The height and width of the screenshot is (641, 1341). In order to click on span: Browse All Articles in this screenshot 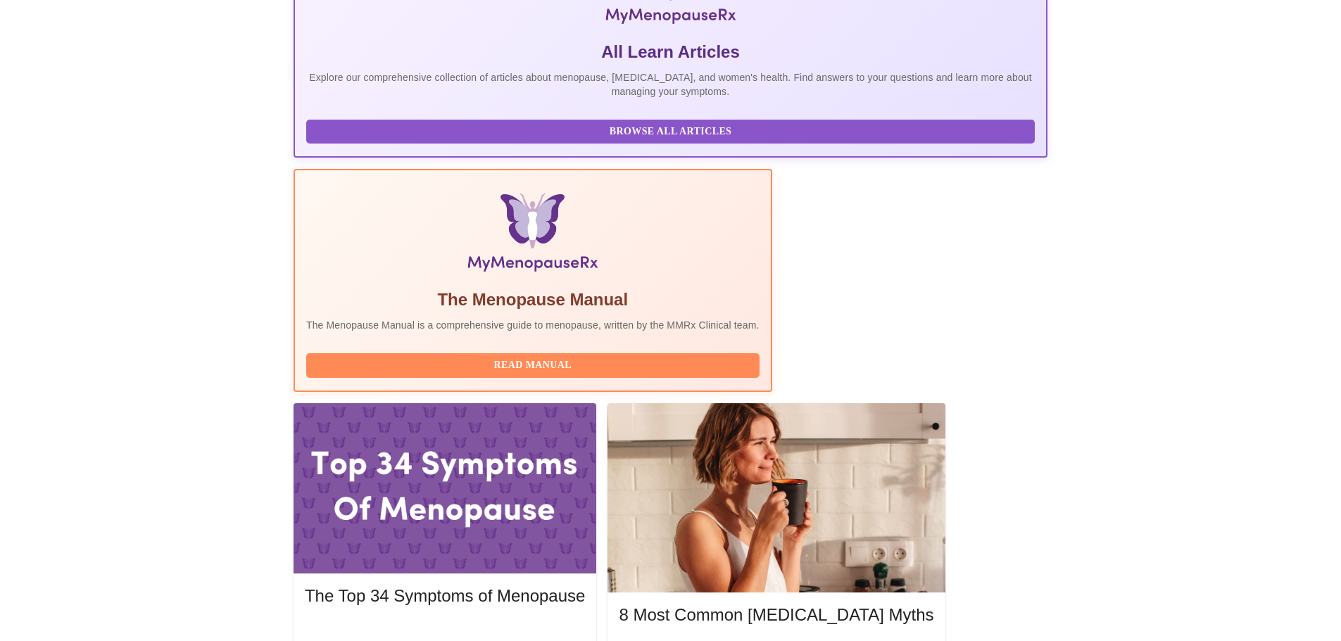, I will do `click(670, 132)`.